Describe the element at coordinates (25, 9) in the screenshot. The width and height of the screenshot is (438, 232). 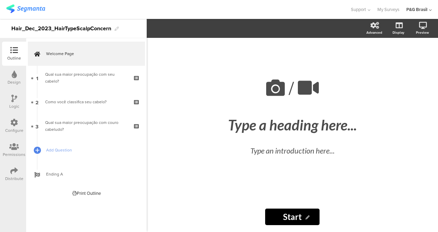
I see `img: segmanta logo` at that location.